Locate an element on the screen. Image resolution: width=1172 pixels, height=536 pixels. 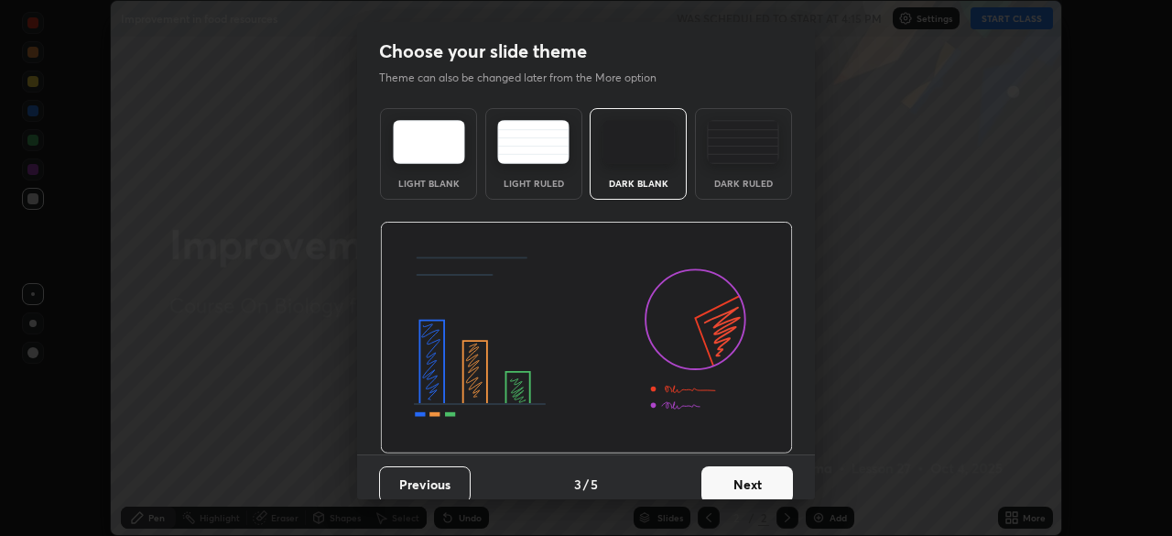
div: Light Blank is located at coordinates (429, 183).